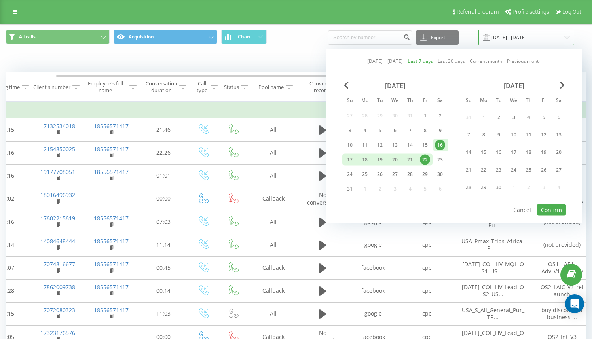 The image size is (592, 339). What do you see at coordinates (395, 145) in the screenshot?
I see `div: Wed Aug 13, 2025` at bounding box center [395, 145].